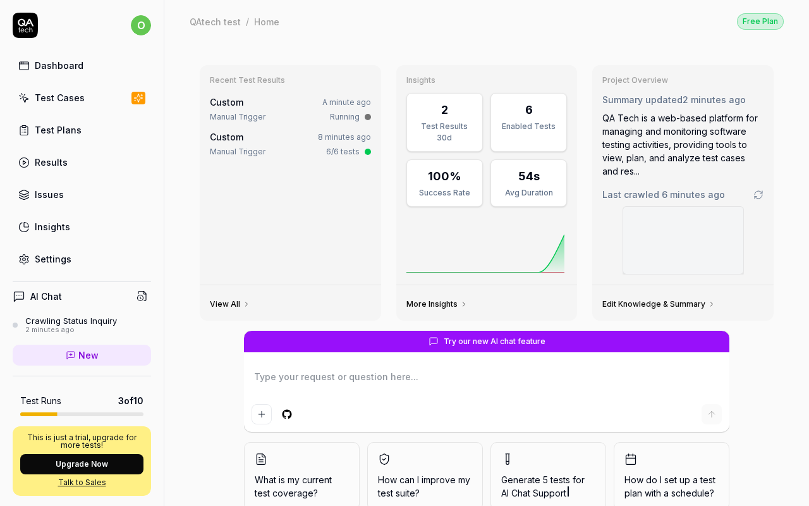 This screenshot has height=506, width=809. What do you see at coordinates (760, 21) in the screenshot?
I see `div: Free Plan` at bounding box center [760, 21].